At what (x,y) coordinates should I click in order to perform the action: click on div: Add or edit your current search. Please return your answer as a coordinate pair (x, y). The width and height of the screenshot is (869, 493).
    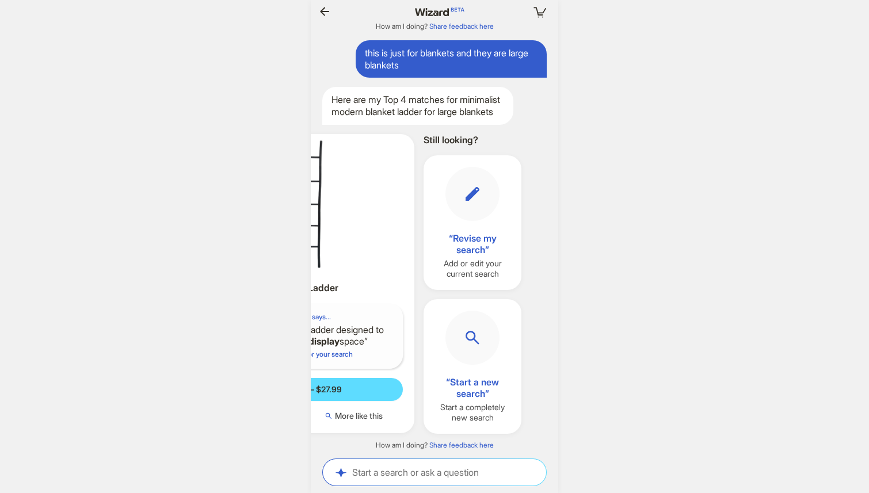
    Looking at the image, I should click on (473, 269).